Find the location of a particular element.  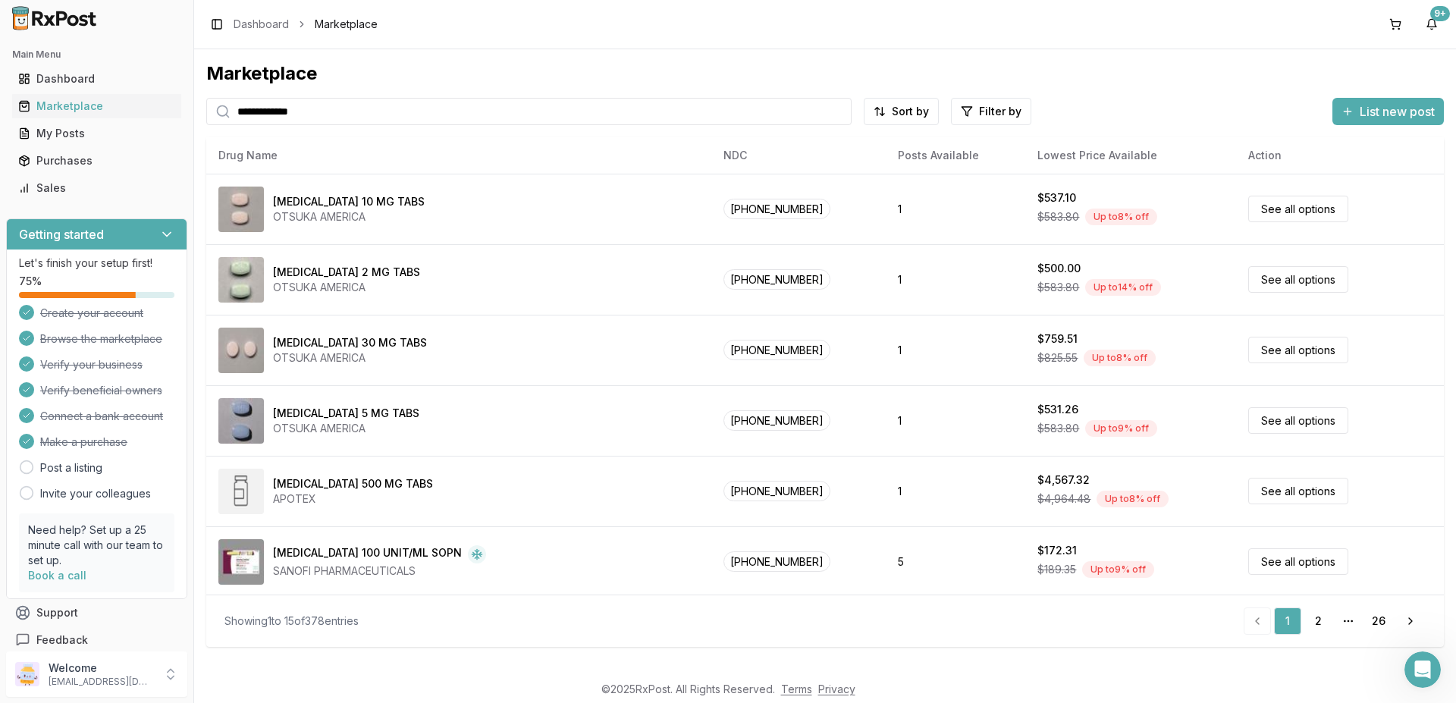

div: APOTEX is located at coordinates (353, 499).